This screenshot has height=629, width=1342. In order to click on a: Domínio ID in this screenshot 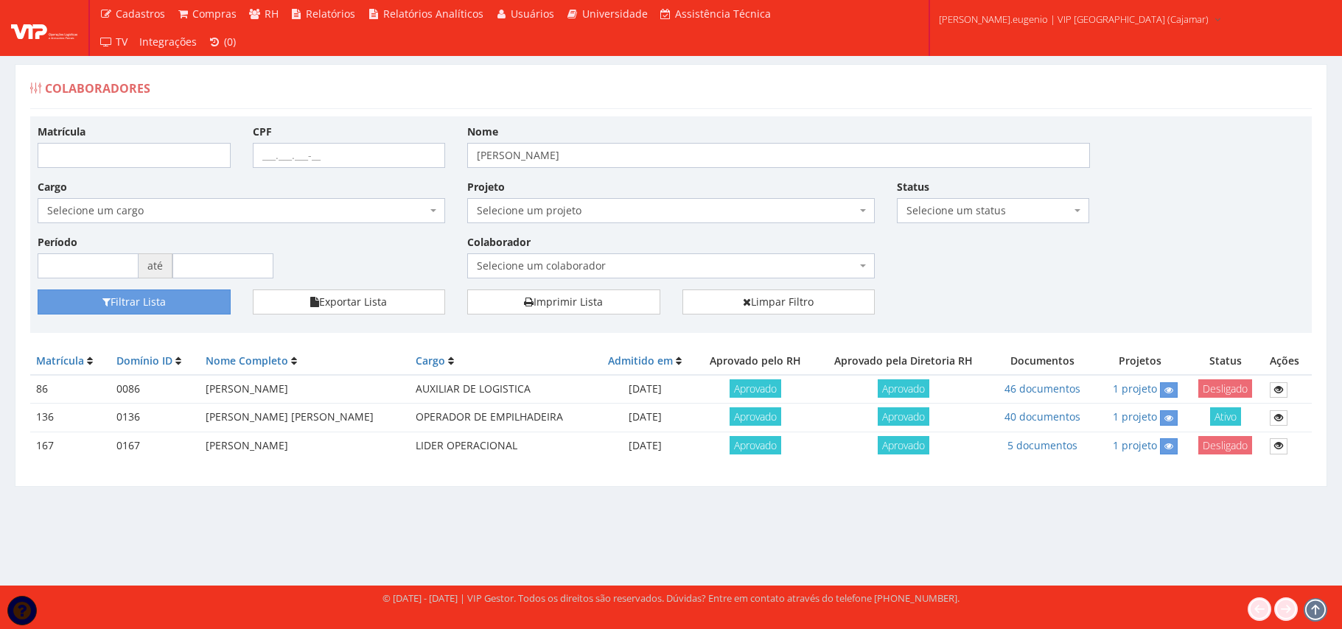, I will do `click(144, 360)`.